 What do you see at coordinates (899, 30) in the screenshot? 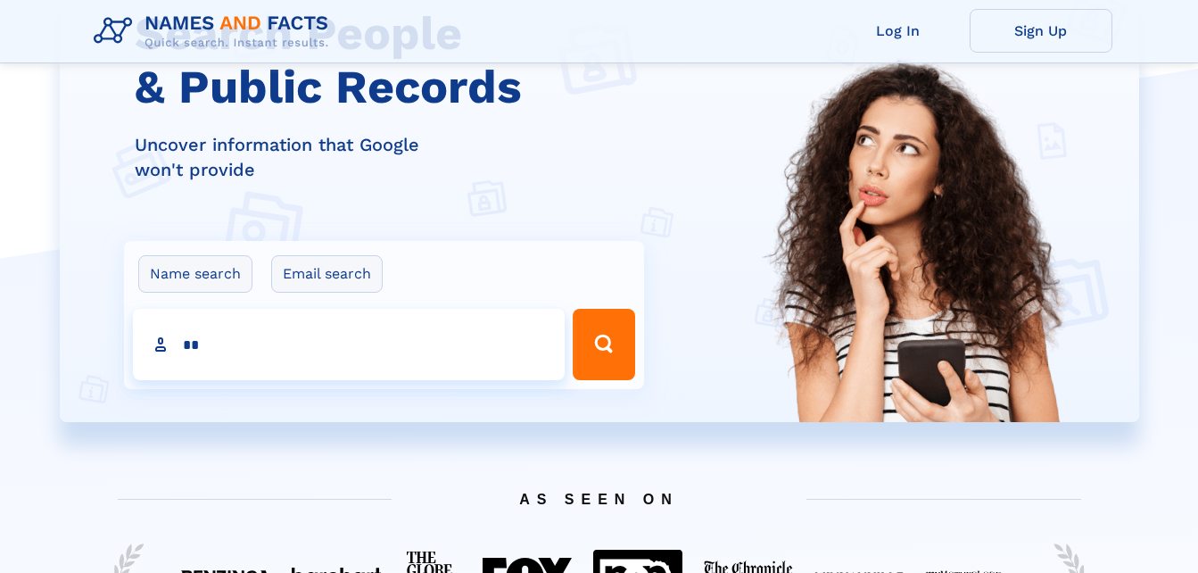
I see `a: Log In` at bounding box center [899, 30].